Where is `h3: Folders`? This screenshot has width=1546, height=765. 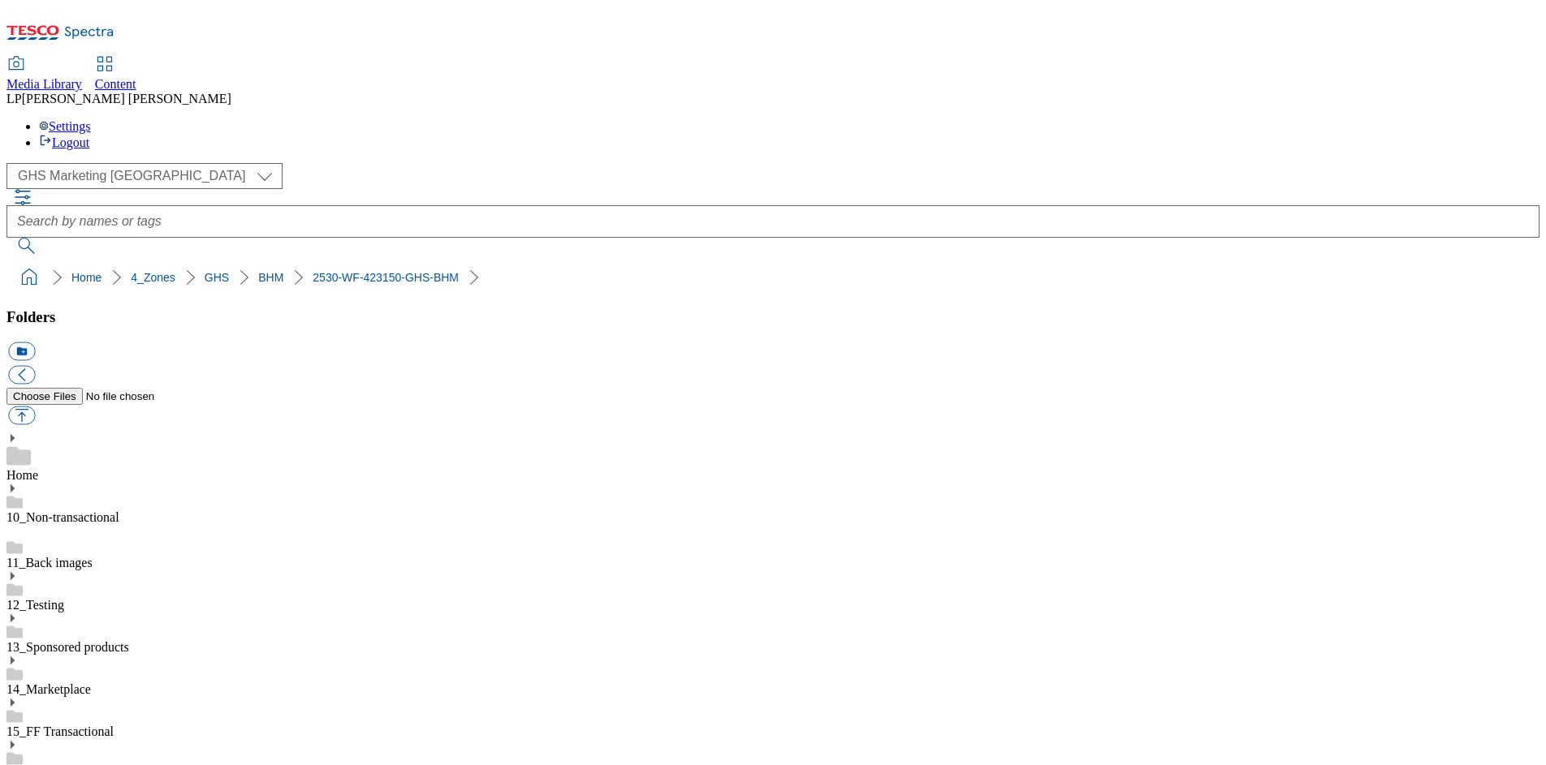 h3: Folders is located at coordinates (773, 317).